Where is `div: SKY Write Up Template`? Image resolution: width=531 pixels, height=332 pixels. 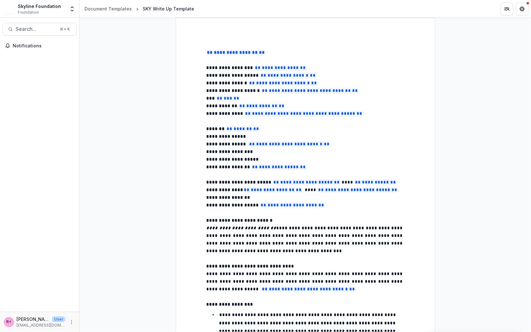 div: SKY Write Up Template is located at coordinates (169, 9).